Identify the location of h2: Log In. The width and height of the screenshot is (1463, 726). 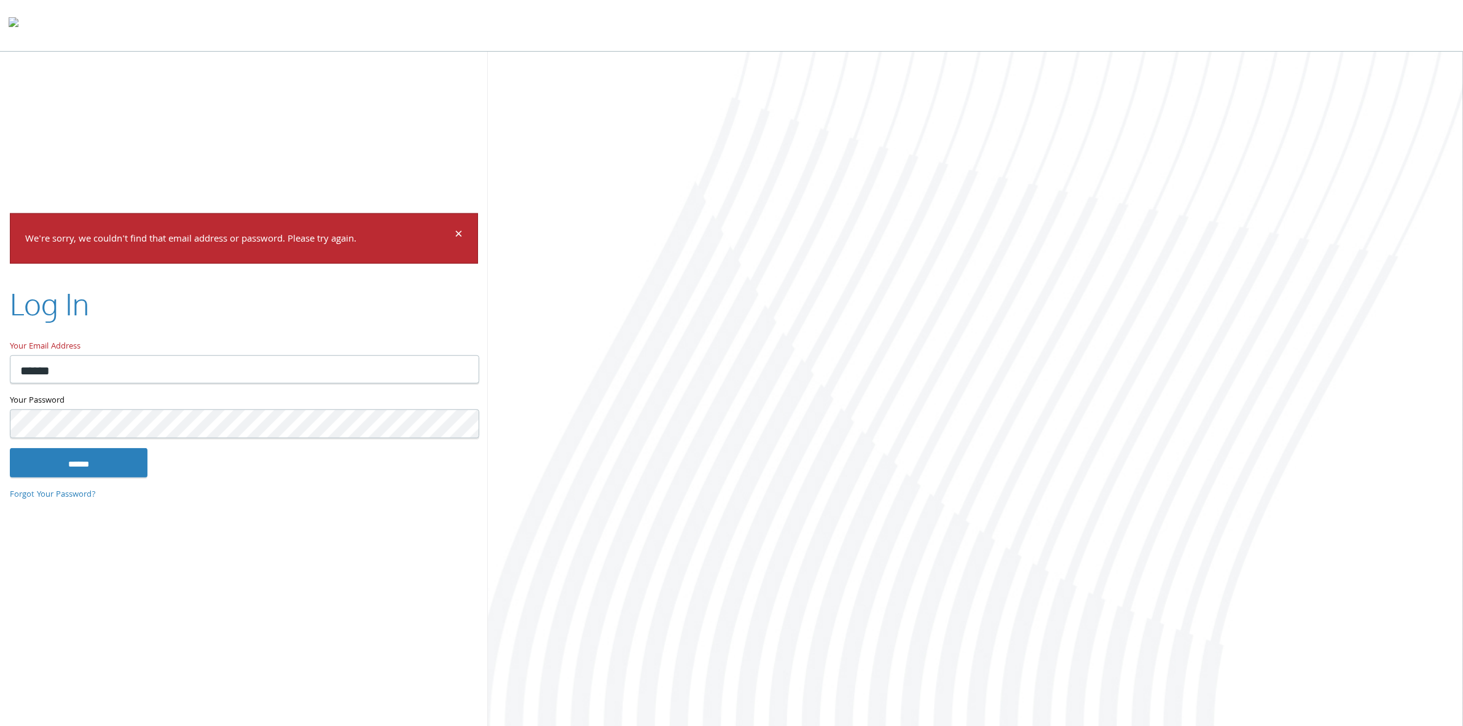
(49, 304).